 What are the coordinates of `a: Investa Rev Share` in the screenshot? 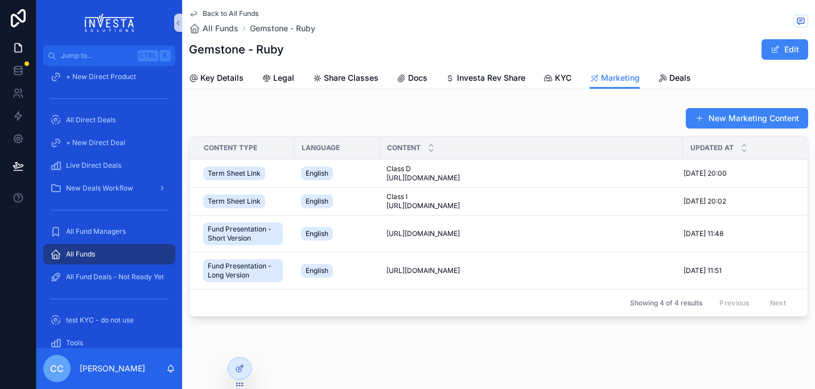 It's located at (485, 79).